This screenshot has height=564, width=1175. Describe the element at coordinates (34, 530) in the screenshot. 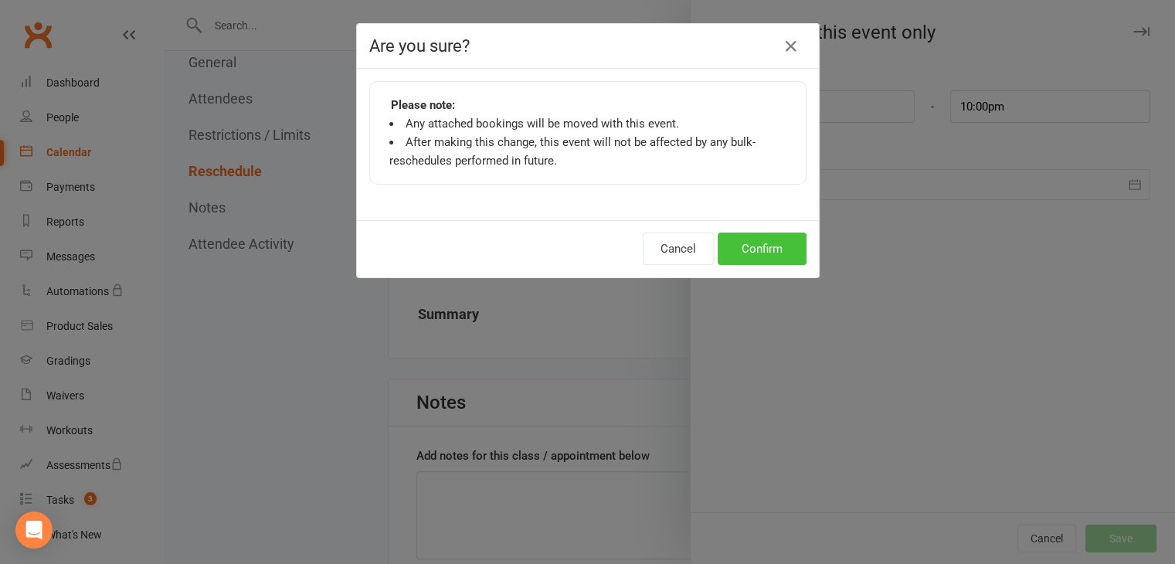

I see `div: Open Intercom Messenger` at that location.